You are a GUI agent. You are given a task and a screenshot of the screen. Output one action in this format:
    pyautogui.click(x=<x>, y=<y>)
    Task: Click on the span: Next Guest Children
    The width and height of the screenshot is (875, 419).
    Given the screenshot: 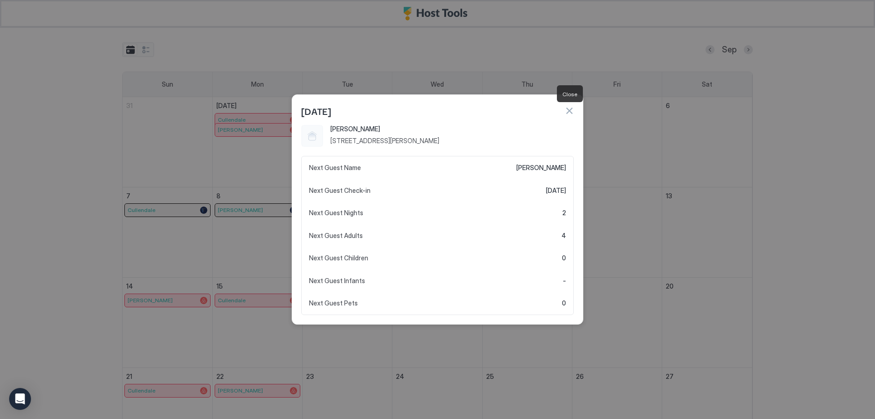 What is the action you would take?
    pyautogui.click(x=338, y=258)
    